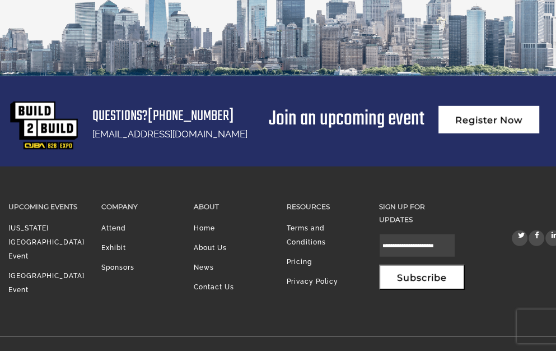 The height and width of the screenshot is (351, 556). What do you see at coordinates (231, 206) in the screenshot?
I see `h3: About` at bounding box center [231, 206].